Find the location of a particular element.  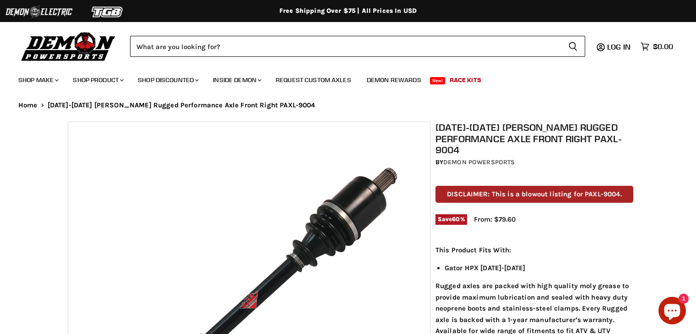

a: Shop Discounted is located at coordinates (168, 80).